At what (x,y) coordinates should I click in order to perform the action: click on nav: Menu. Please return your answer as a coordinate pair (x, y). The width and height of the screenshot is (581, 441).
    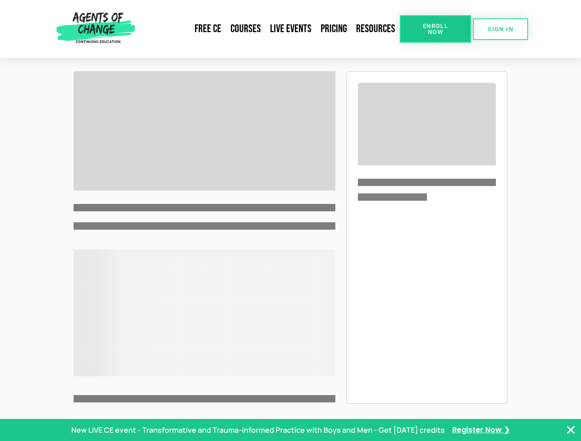
    Looking at the image, I should click on (269, 29).